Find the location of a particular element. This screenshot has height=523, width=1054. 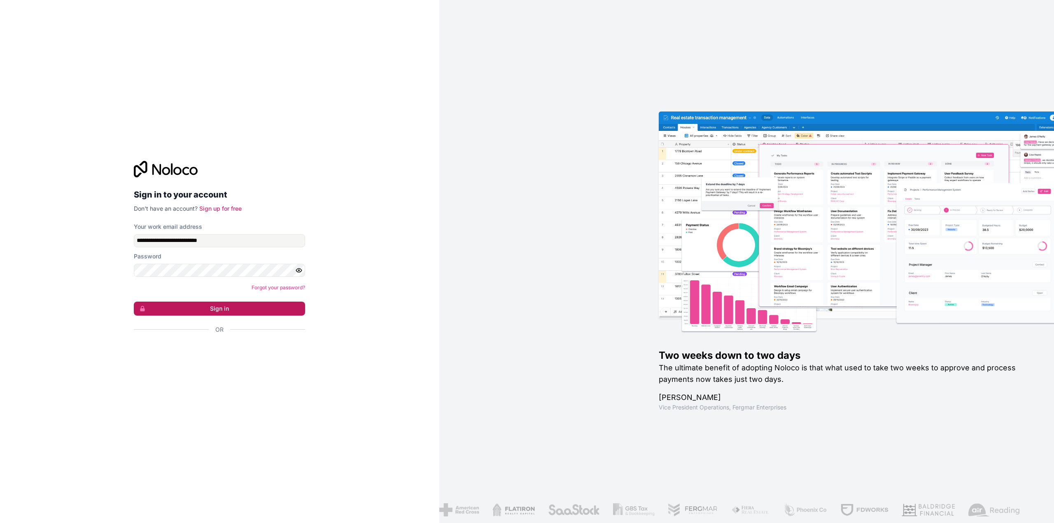

img: /assets/phoenix-BREaitsQ.png is located at coordinates (805, 510).